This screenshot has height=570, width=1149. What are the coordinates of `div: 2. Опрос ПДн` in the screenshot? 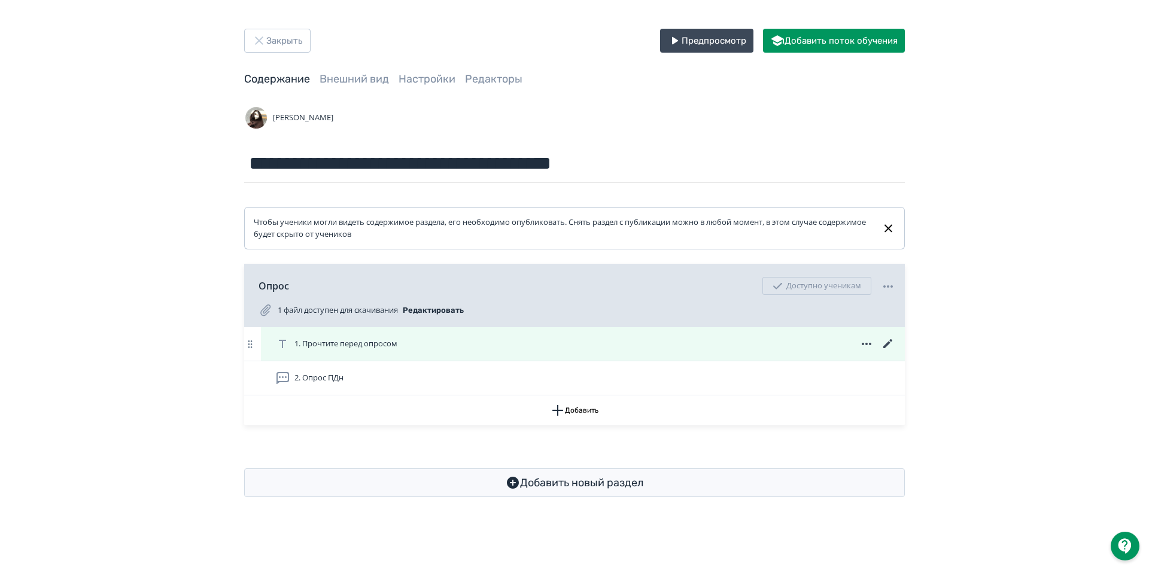 It's located at (574, 378).